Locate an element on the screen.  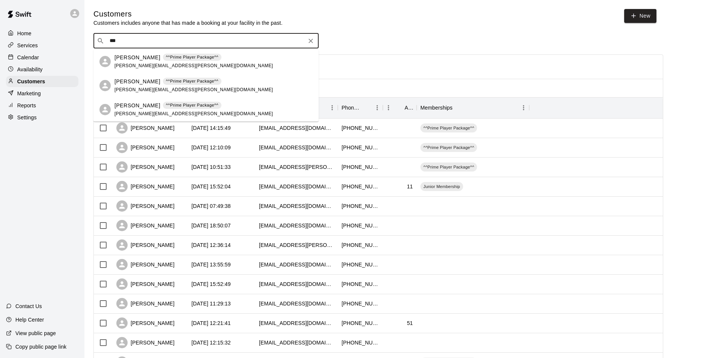
div: ravennworthen18@gmail.com is located at coordinates (297, 128).